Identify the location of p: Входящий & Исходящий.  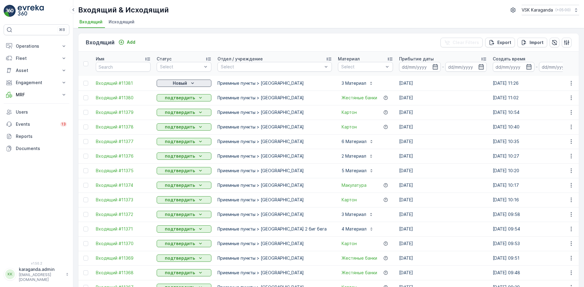
(123, 10).